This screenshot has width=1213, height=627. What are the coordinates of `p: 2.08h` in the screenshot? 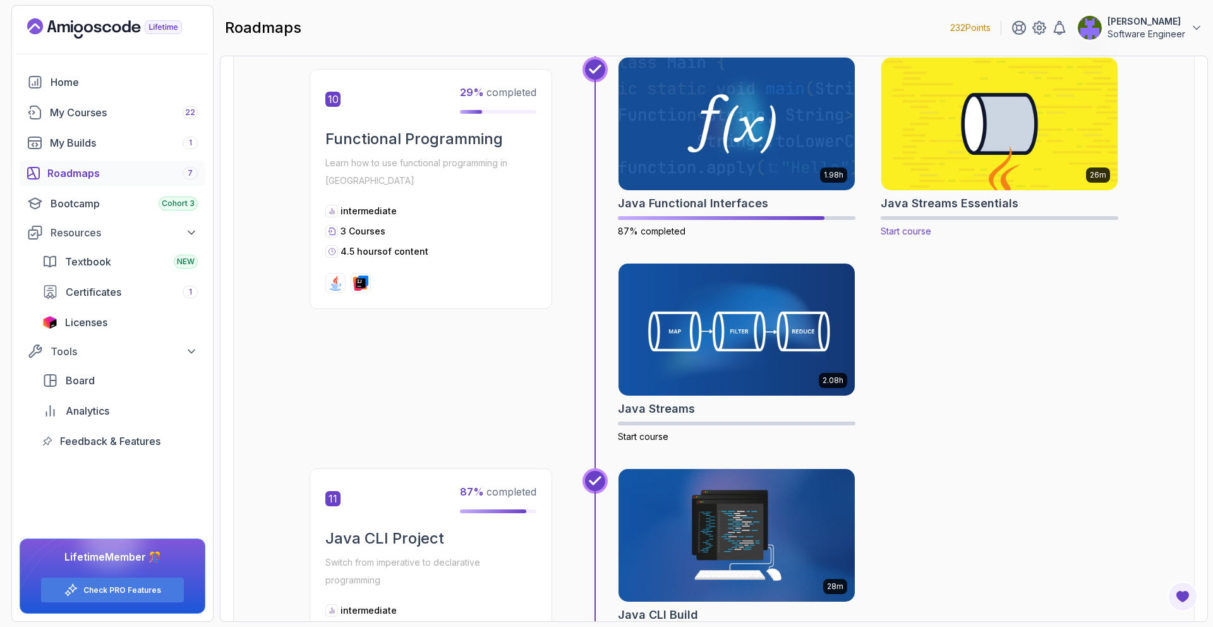 It's located at (833, 380).